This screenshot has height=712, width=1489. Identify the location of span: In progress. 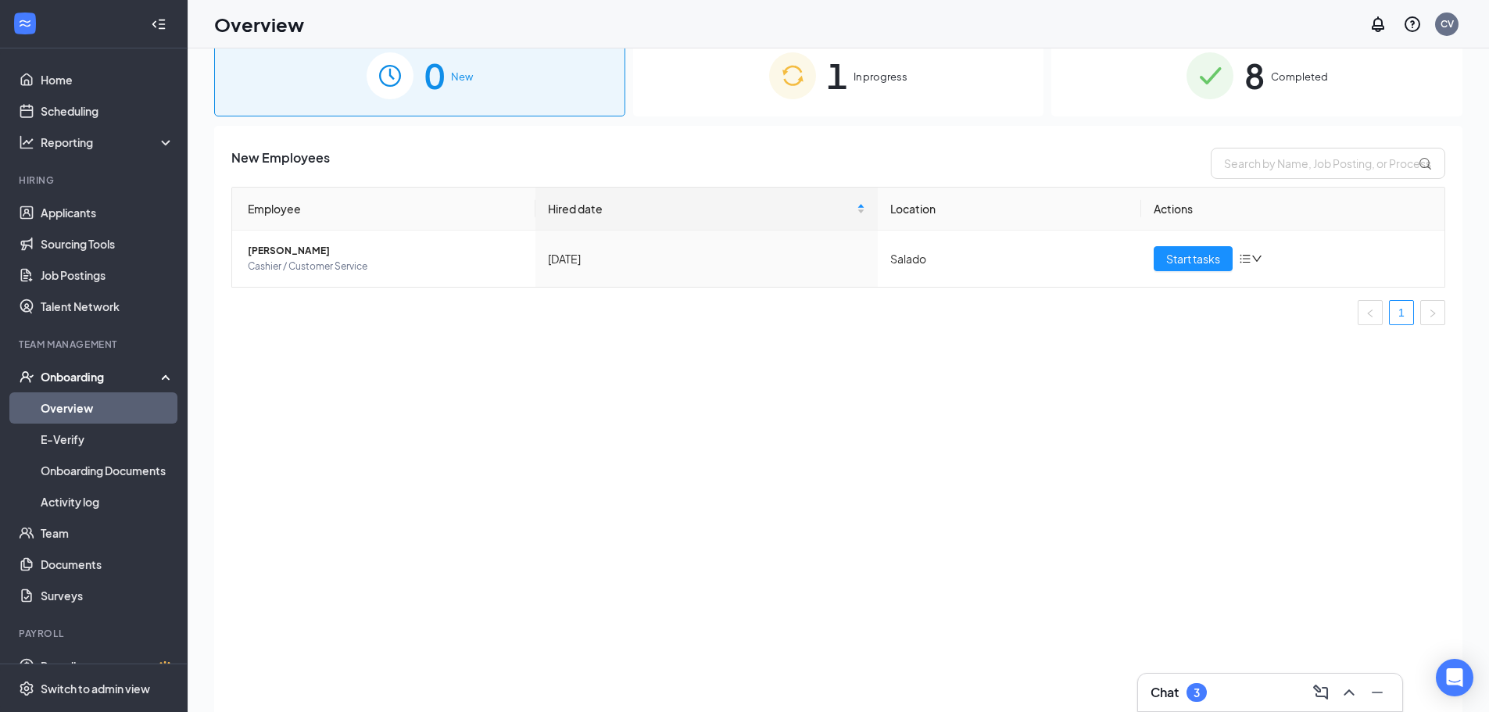
(880, 77).